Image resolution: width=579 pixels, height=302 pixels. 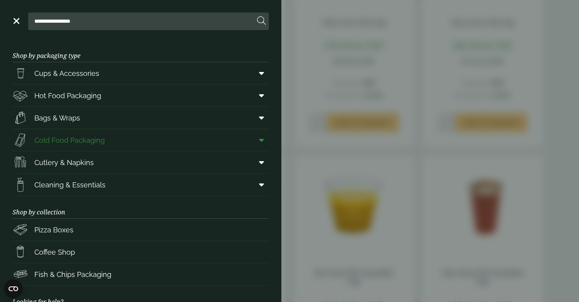 I want to click on span: Bags & Wraps, so click(x=57, y=118).